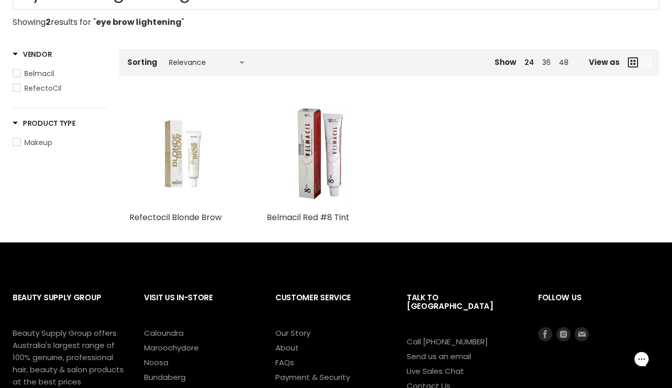  Describe the element at coordinates (312, 377) in the screenshot. I see `a: Payment & Security` at that location.